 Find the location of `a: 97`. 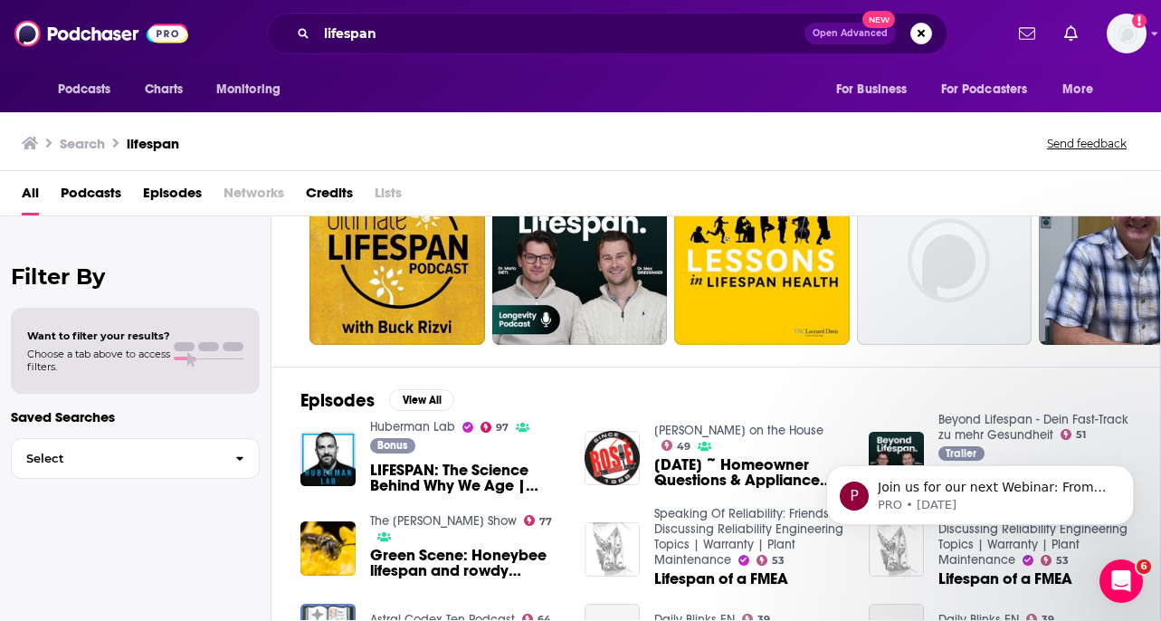

a: 97 is located at coordinates (495, 427).